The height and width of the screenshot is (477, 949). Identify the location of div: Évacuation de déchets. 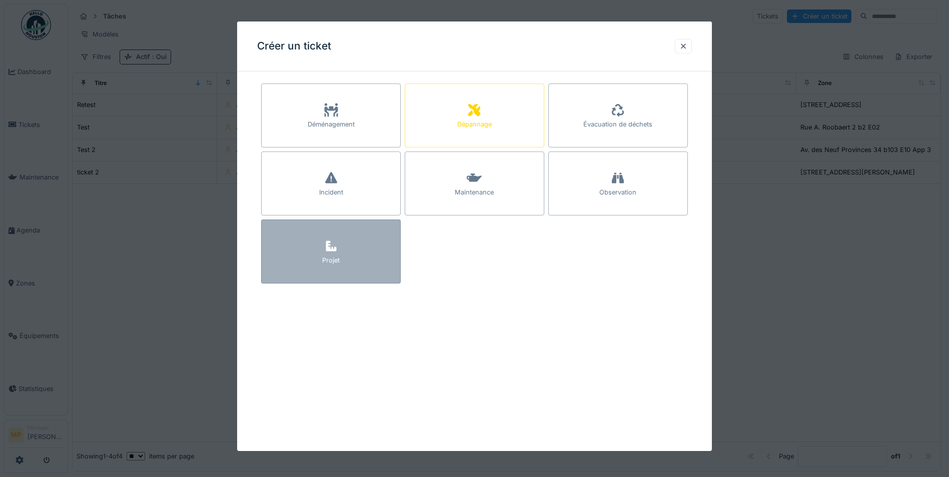
(618, 124).